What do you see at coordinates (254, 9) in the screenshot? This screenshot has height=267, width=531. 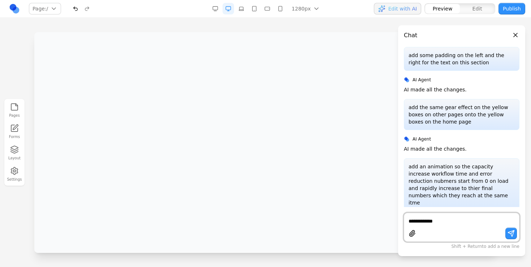 I see `button: Tablet` at bounding box center [254, 9].